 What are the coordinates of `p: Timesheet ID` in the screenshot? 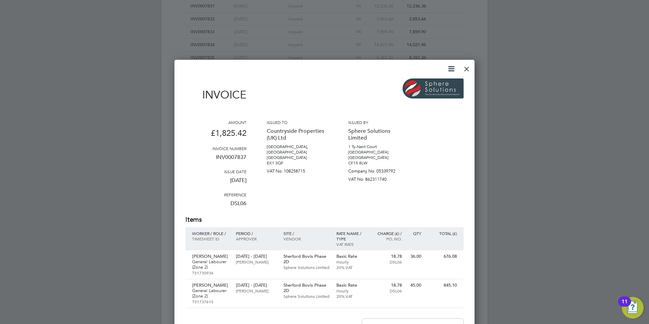 It's located at (210, 238).